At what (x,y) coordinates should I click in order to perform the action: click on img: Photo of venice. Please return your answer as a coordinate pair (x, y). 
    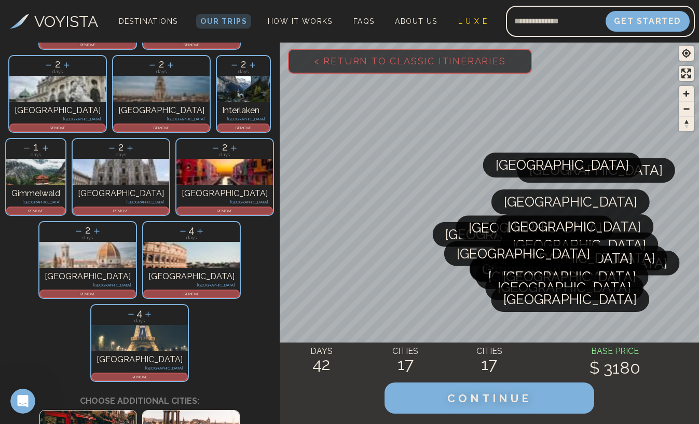
    Looking at the image, I should click on (225, 172).